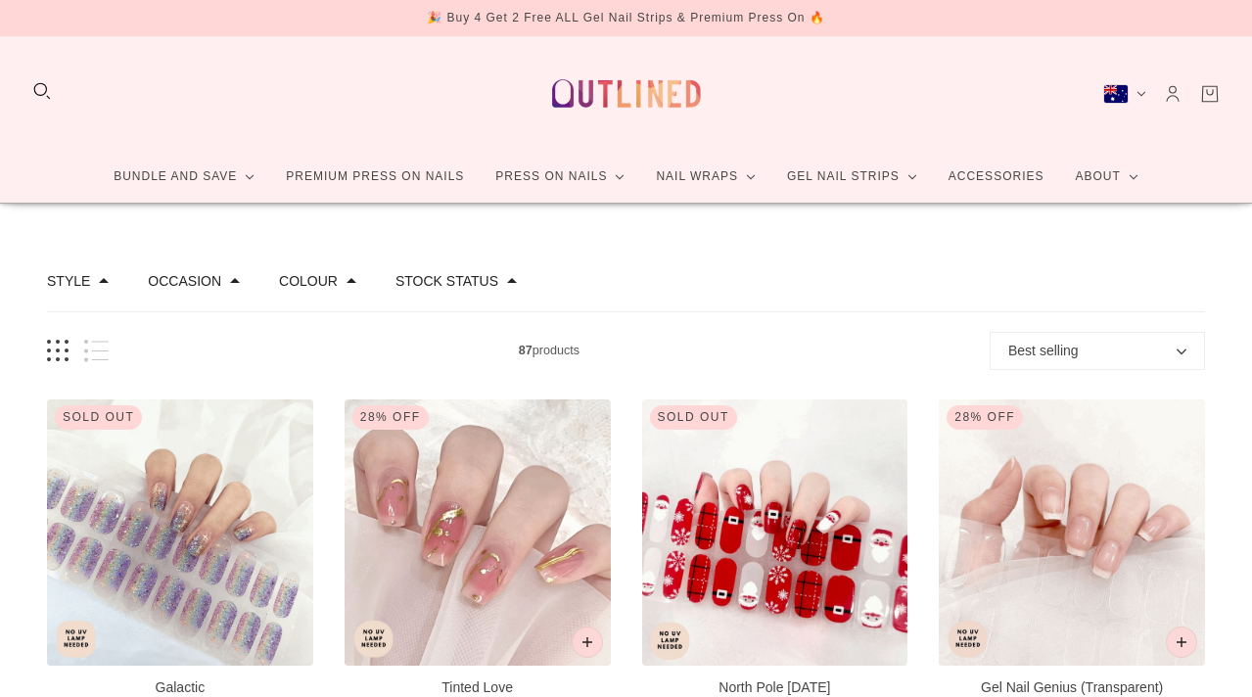  I want to click on a: Accessories, so click(996, 176).